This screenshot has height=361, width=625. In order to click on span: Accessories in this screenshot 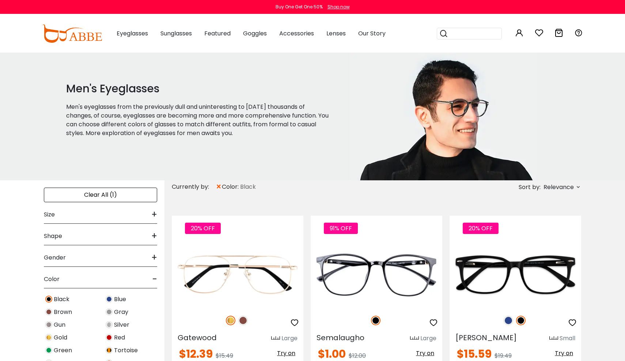, I will do `click(296, 33)`.